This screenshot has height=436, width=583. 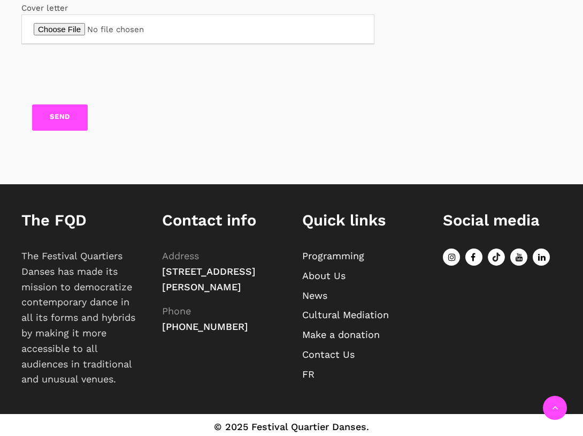 I want to click on h1: Contact info, so click(x=222, y=220).